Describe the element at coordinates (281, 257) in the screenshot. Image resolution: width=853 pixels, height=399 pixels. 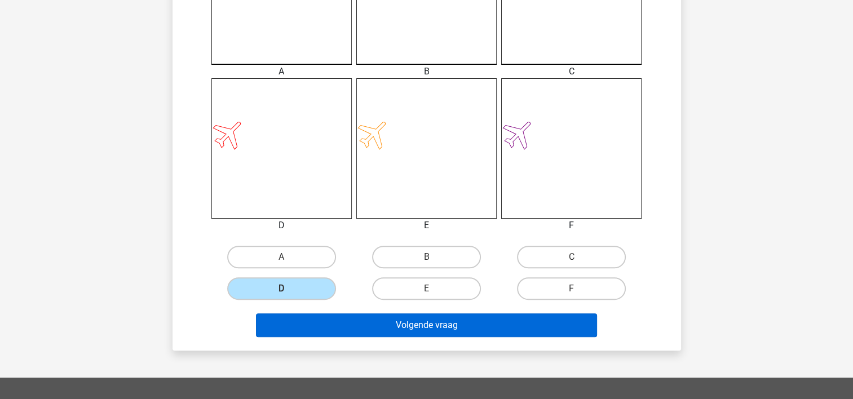
I see `label: A` at that location.